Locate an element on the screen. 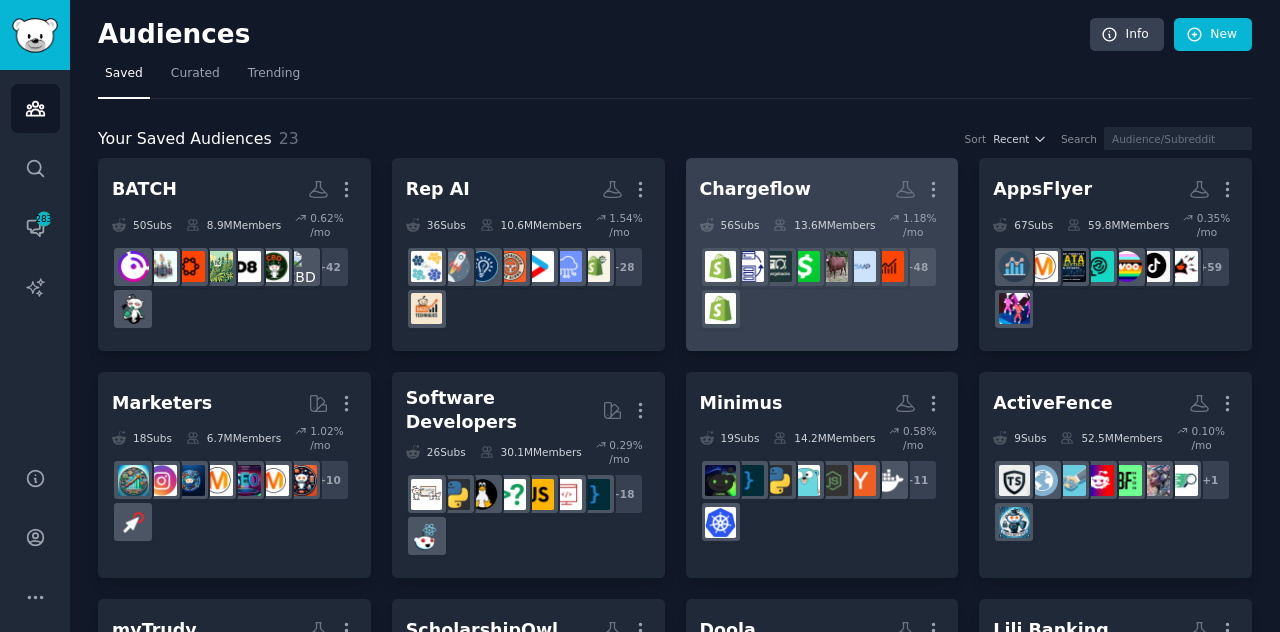 This screenshot has height=632, width=1280. a: New is located at coordinates (1213, 35).